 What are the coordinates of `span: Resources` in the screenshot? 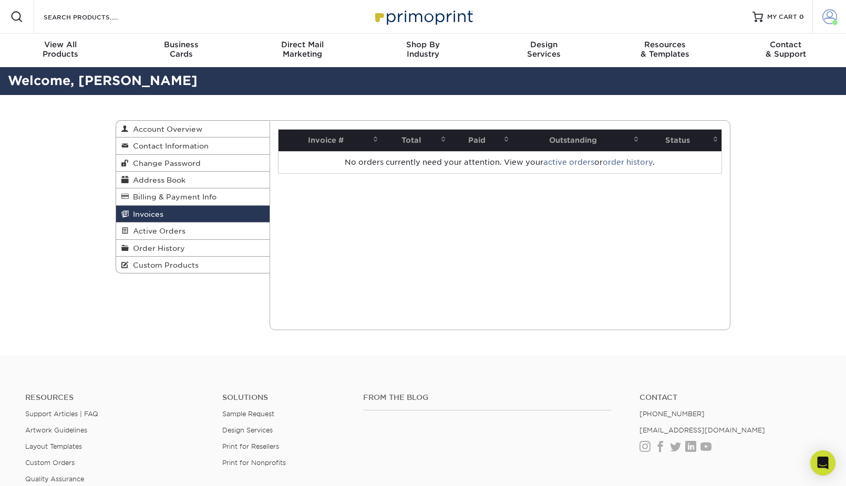 It's located at (664, 45).